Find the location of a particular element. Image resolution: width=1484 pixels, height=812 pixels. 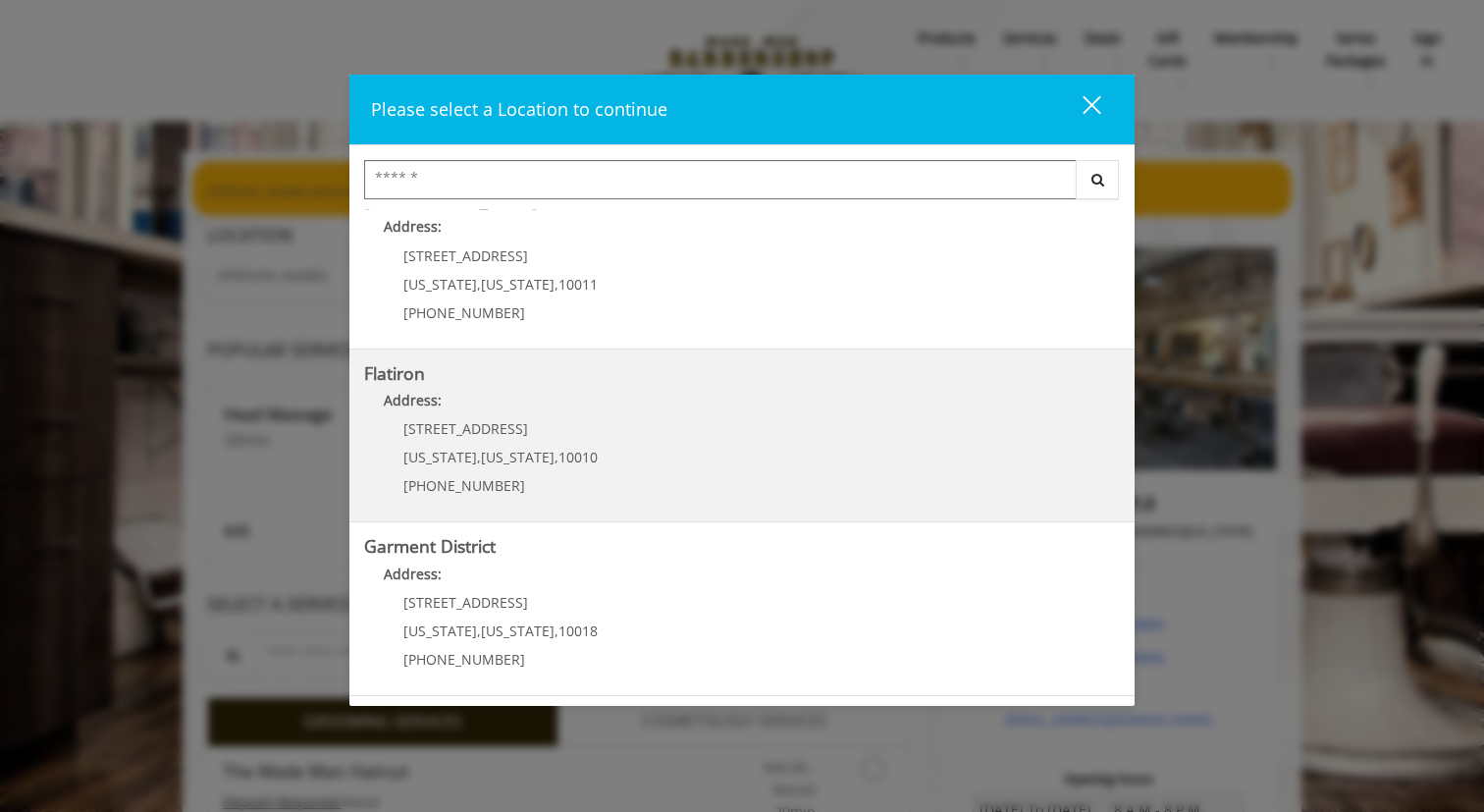

span: 10010 is located at coordinates (578, 457).